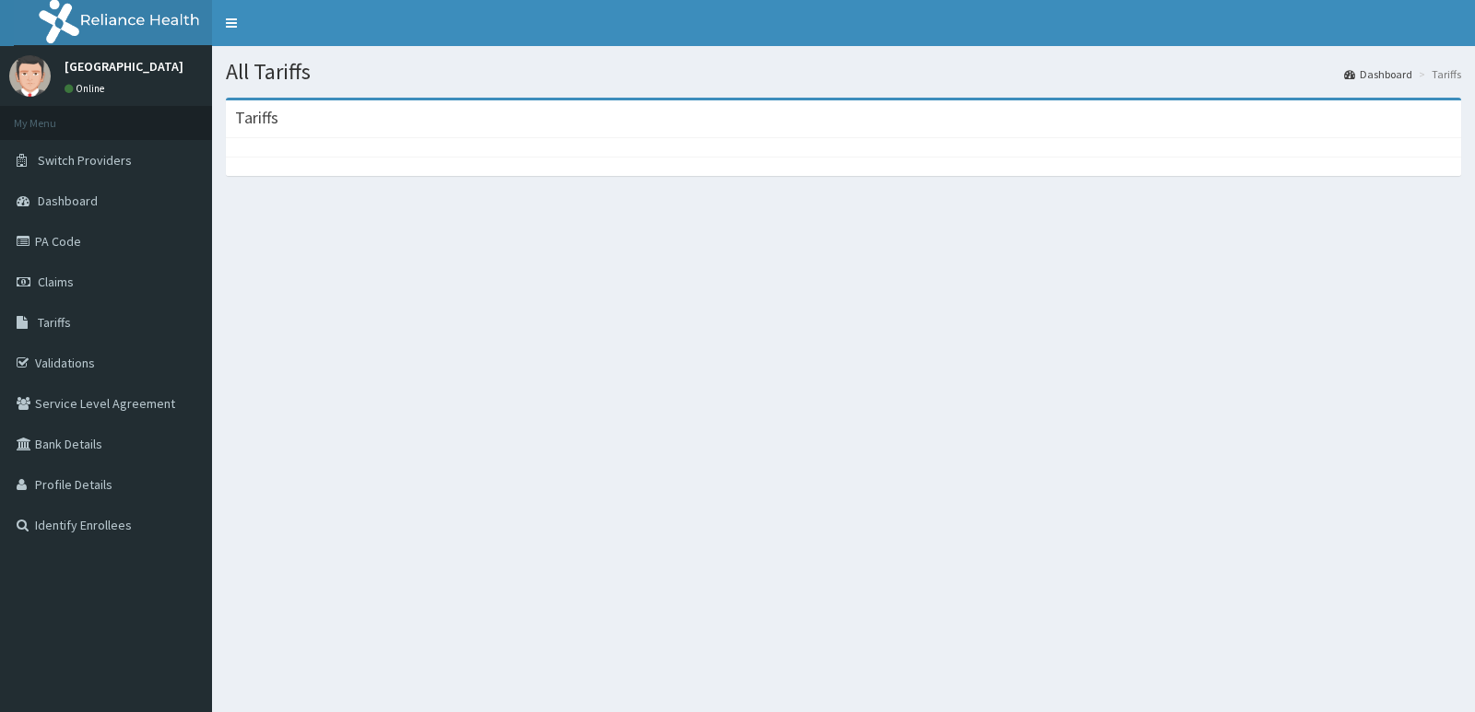 This screenshot has height=712, width=1475. I want to click on li: Tariffs, so click(1437, 74).